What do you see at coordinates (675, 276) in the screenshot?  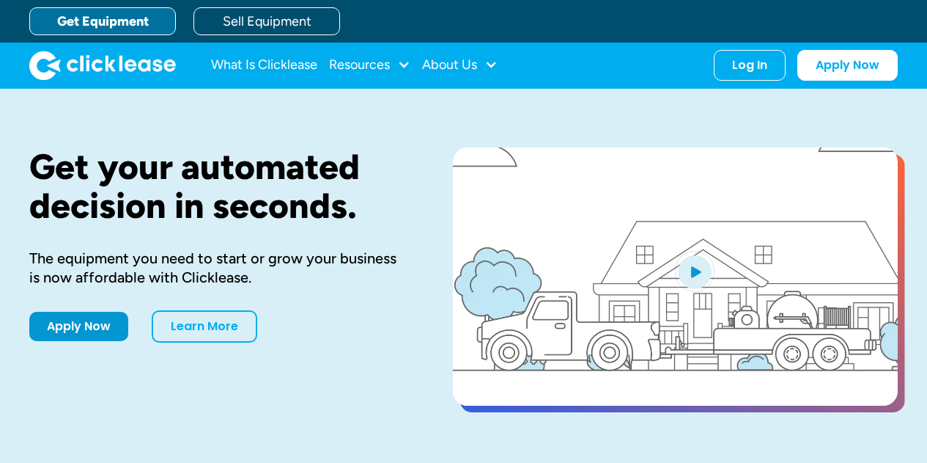 I see `a: open lightbox` at bounding box center [675, 276].